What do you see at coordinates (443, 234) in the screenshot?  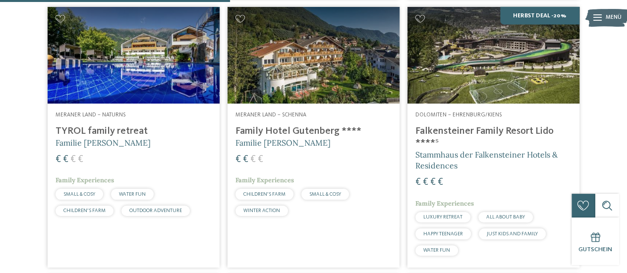 I see `span: HAPPY TEENAGER` at bounding box center [443, 234].